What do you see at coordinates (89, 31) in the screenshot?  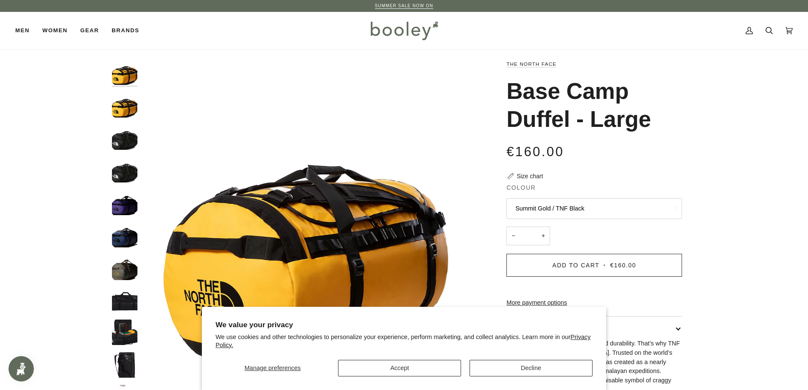 I see `span: Gear` at bounding box center [89, 31].